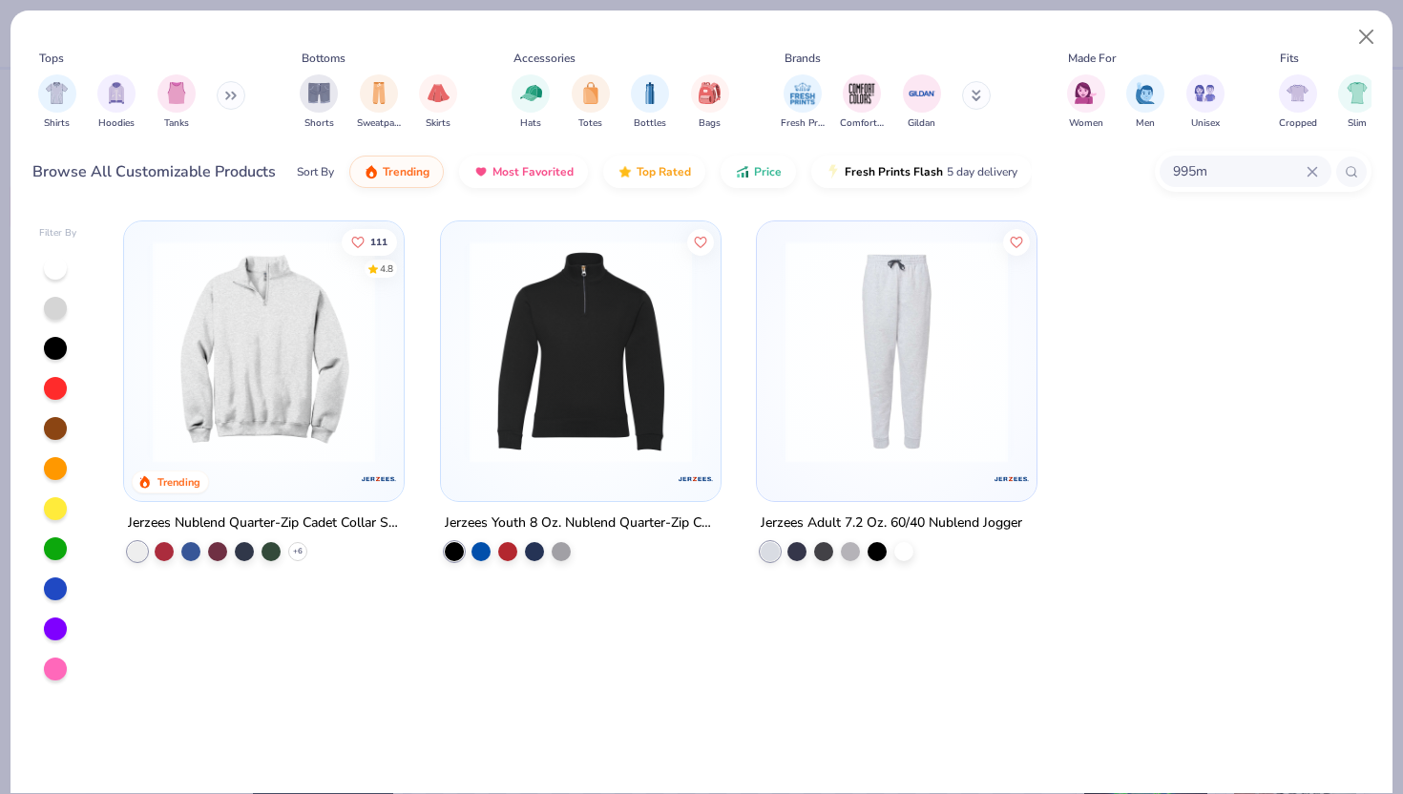 The image size is (1403, 794). I want to click on img: Cropped Image, so click(1297, 93).